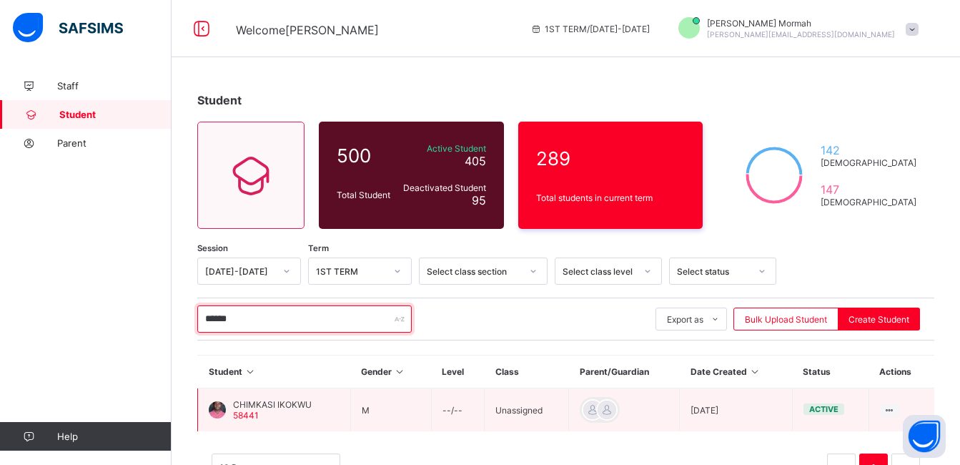 The width and height of the screenshot is (960, 465). I want to click on div: Total Student, so click(365, 194).